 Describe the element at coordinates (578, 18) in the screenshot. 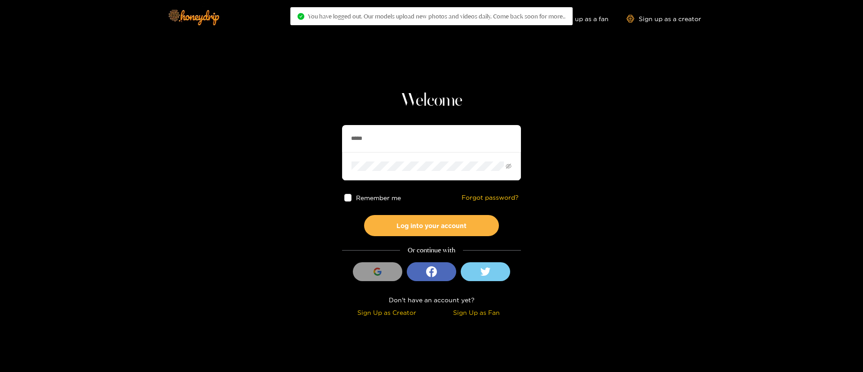

I see `a: Sign up as a fan` at that location.